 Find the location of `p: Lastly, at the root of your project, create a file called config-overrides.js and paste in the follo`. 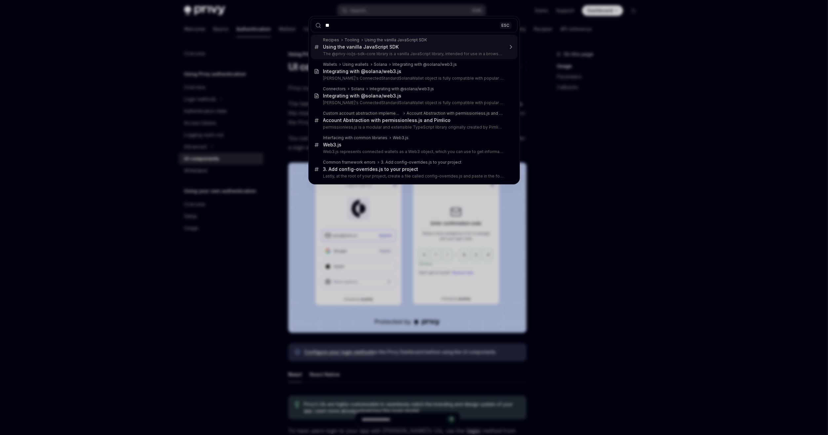

p: Lastly, at the root of your project, create a file called config-overrides.js and paste in the follo is located at coordinates (413, 176).